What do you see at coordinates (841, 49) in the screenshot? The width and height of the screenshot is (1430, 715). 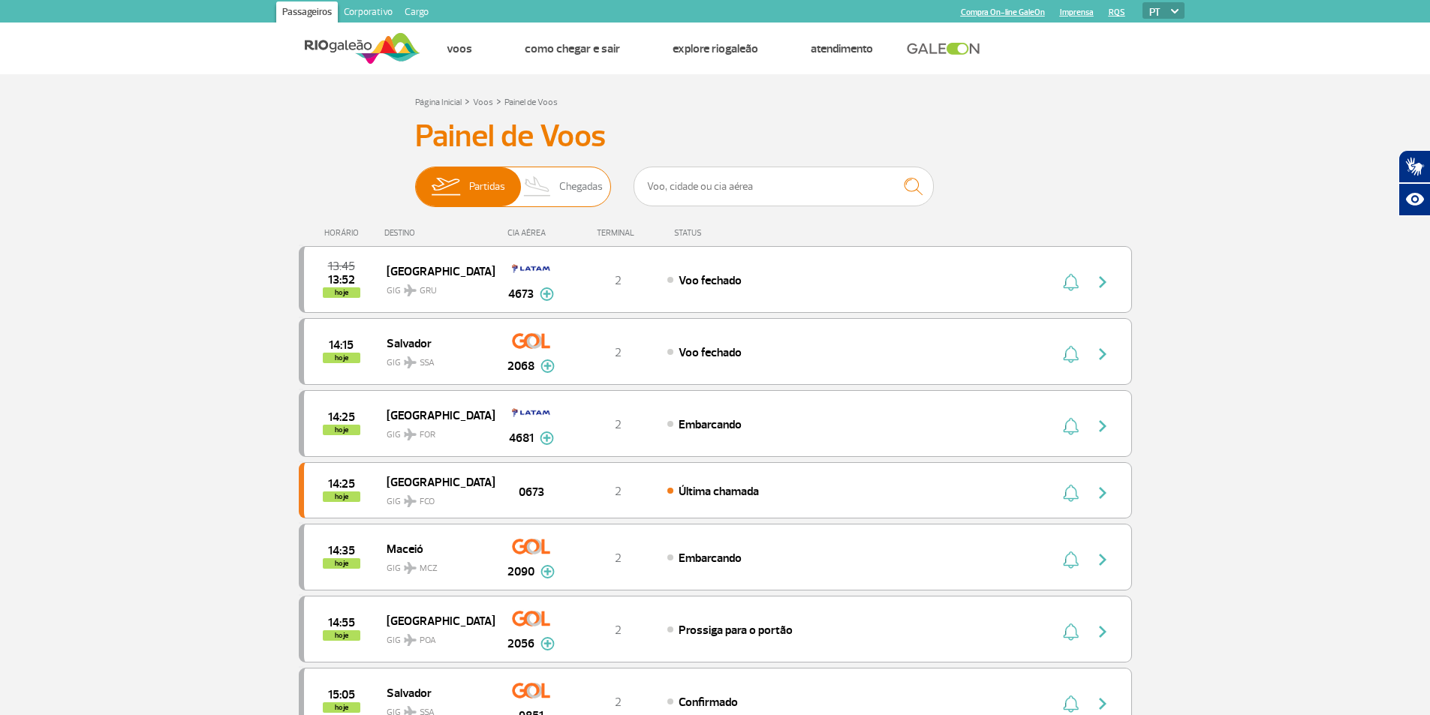 I see `a: Atendimento` at bounding box center [841, 49].